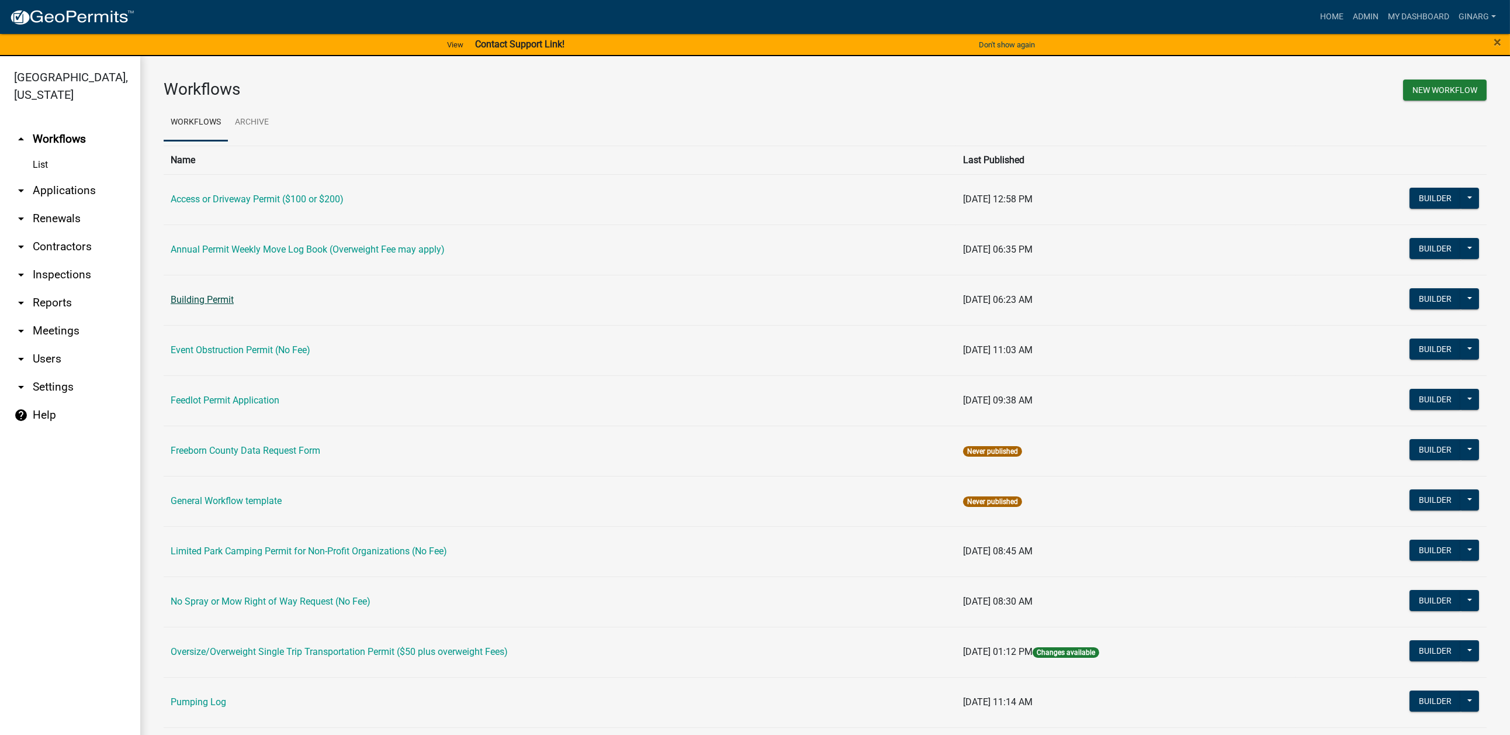 Image resolution: width=1510 pixels, height=735 pixels. Describe the element at coordinates (1478, 17) in the screenshot. I see `a: ginarg` at that location.